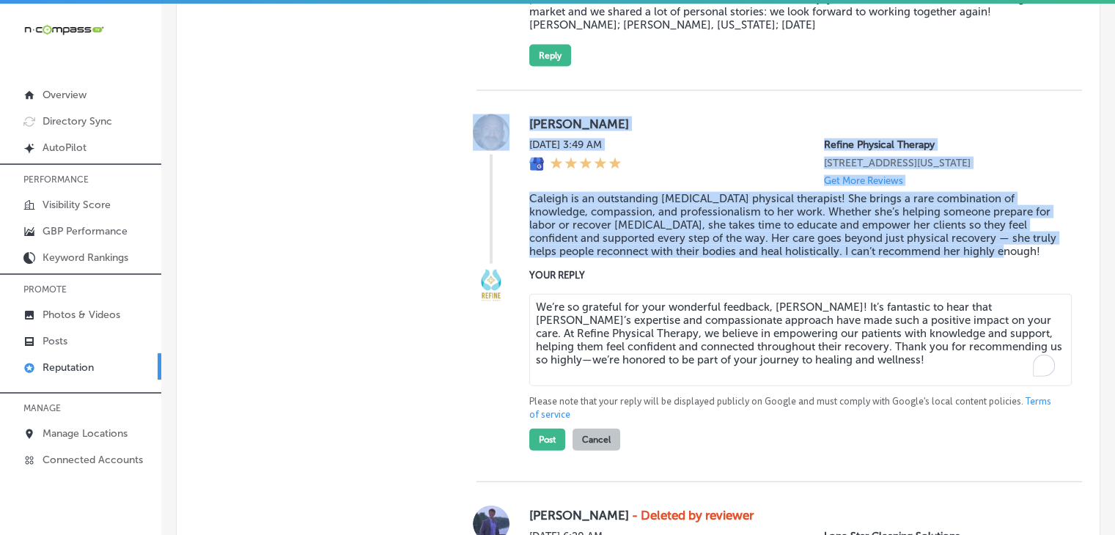 Image resolution: width=1115 pixels, height=535 pixels. What do you see at coordinates (491, 286) in the screenshot?
I see `img: Image` at bounding box center [491, 286].